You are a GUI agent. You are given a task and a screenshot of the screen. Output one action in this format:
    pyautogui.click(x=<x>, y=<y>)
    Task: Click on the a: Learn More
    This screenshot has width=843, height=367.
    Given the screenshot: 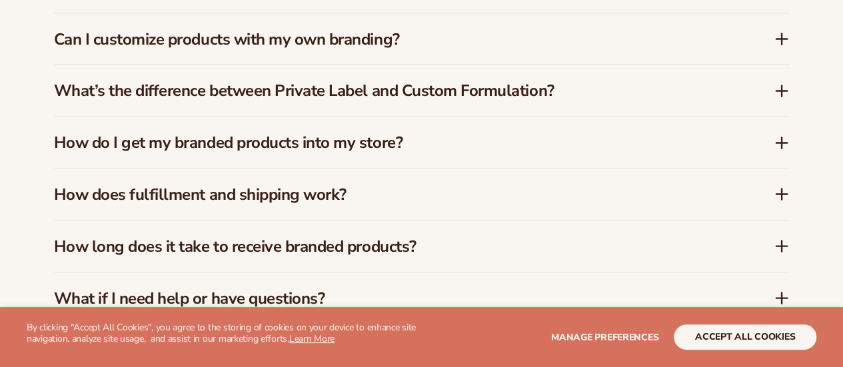 What is the action you would take?
    pyautogui.click(x=312, y=339)
    